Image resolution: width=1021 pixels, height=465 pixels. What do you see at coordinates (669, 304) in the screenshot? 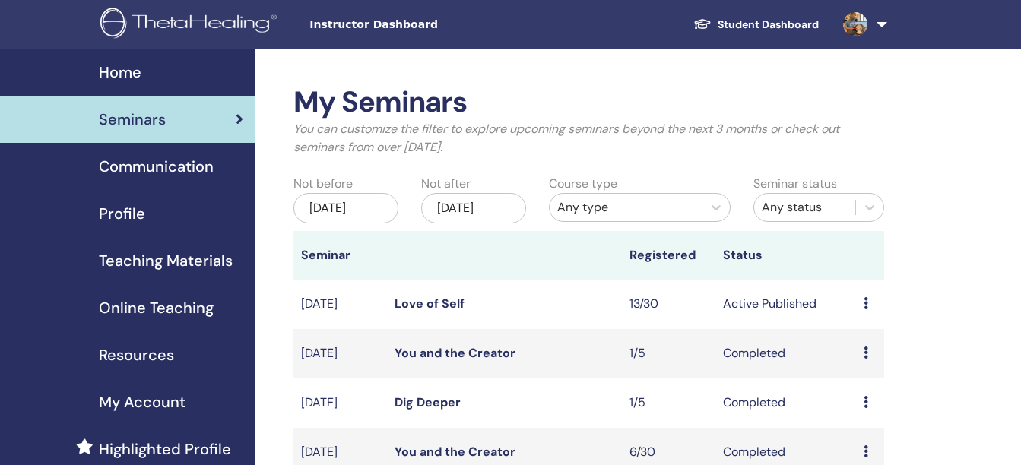
I see `td: 13/30` at bounding box center [669, 304].